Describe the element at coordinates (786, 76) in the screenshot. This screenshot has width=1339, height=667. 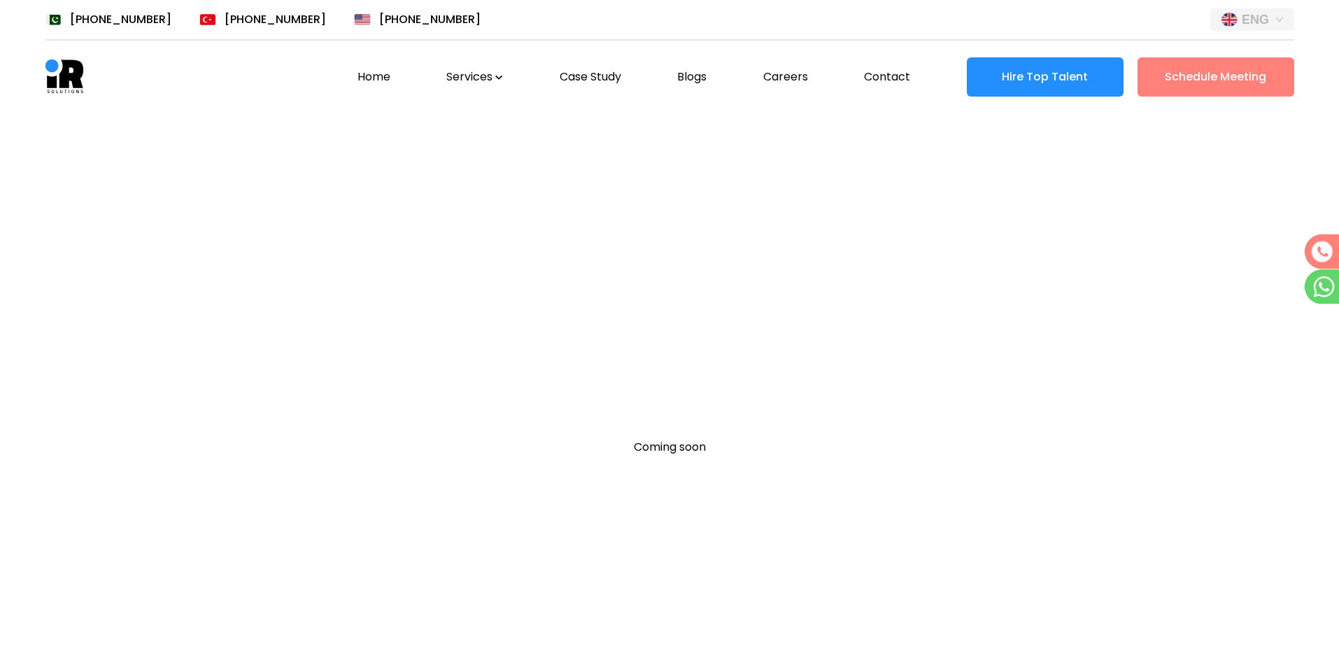
I see `a: Careers` at that location.